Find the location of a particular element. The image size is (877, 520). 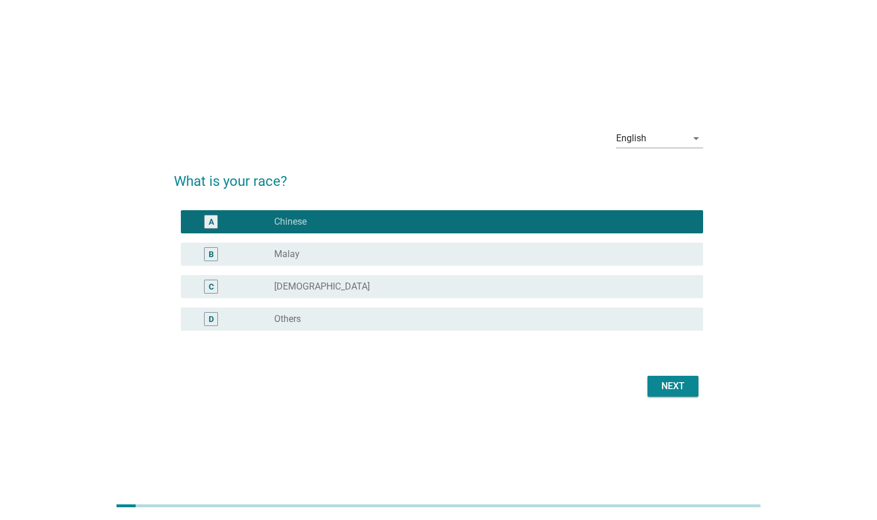

div: Next is located at coordinates (673, 387).